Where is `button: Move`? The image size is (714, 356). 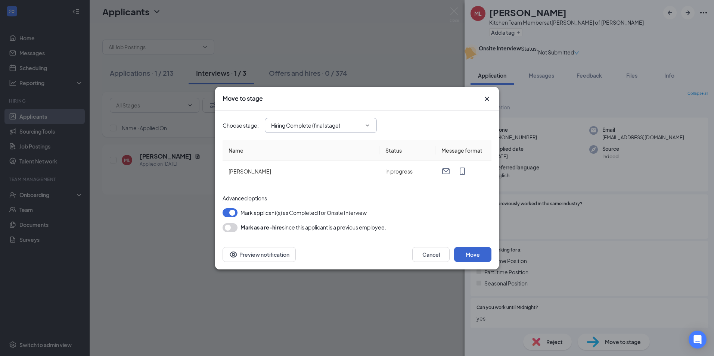
button: Move is located at coordinates (473, 255).